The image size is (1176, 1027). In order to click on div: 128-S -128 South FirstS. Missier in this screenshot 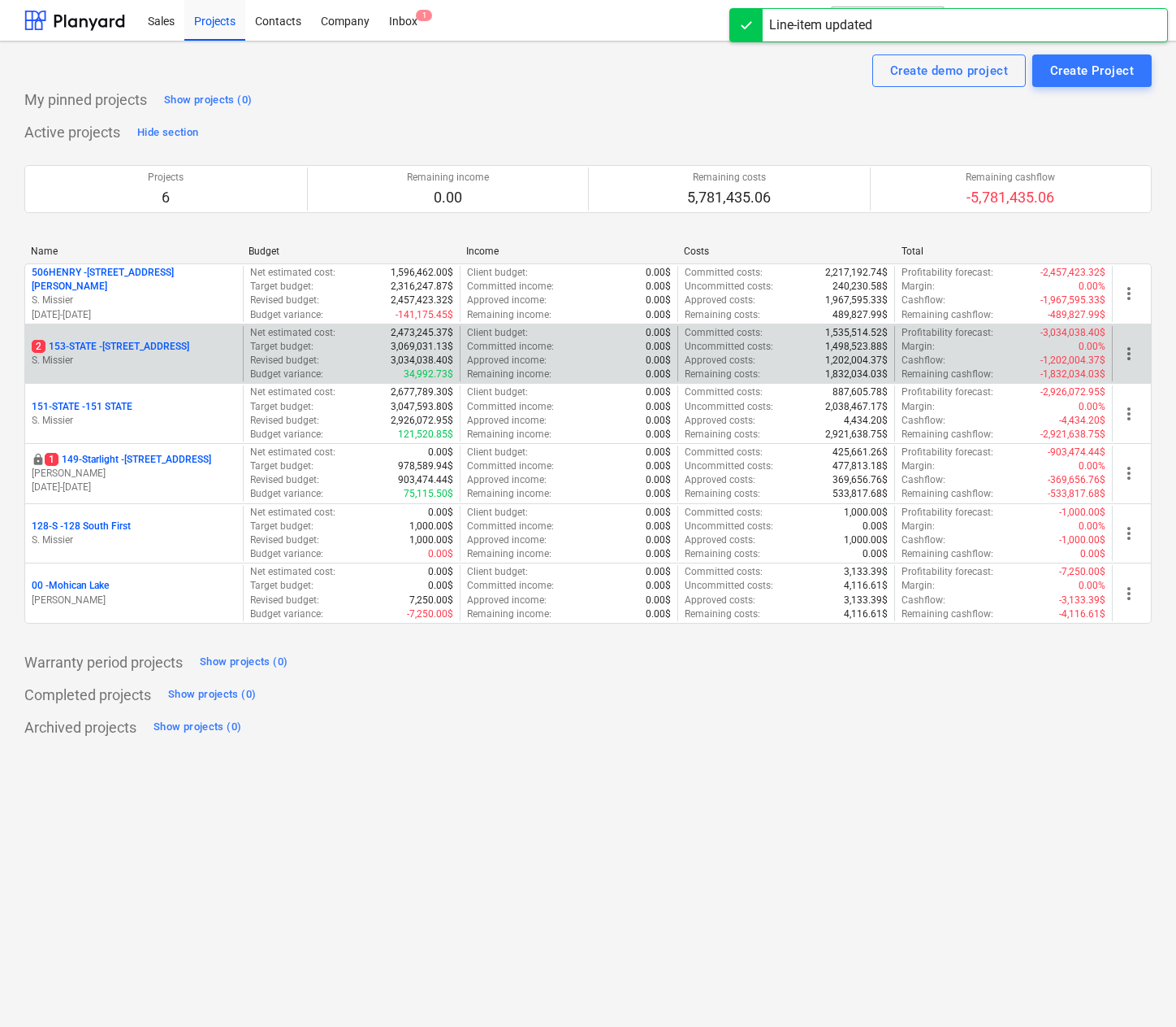, I will do `click(134, 533)`.